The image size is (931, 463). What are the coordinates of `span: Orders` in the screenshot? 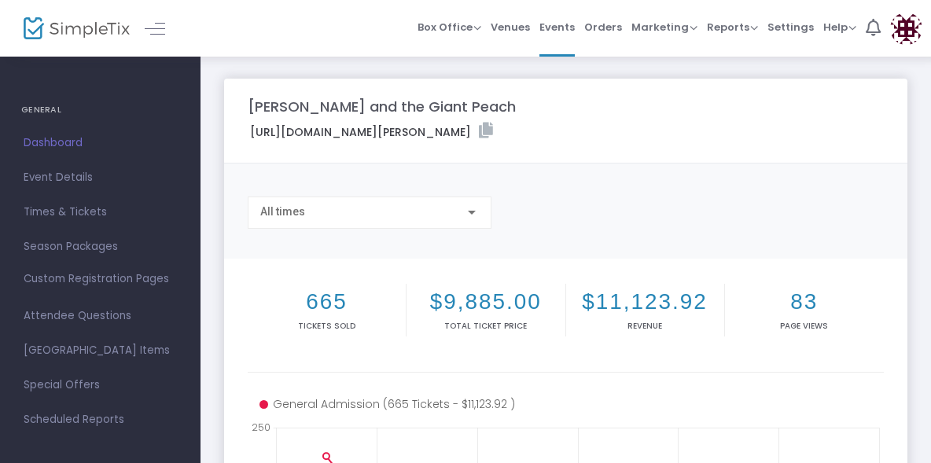 It's located at (603, 27).